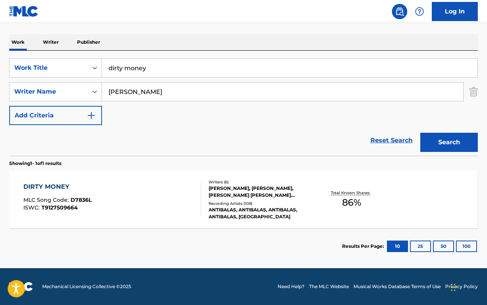 The image size is (487, 305). I want to click on a: Log In, so click(455, 12).